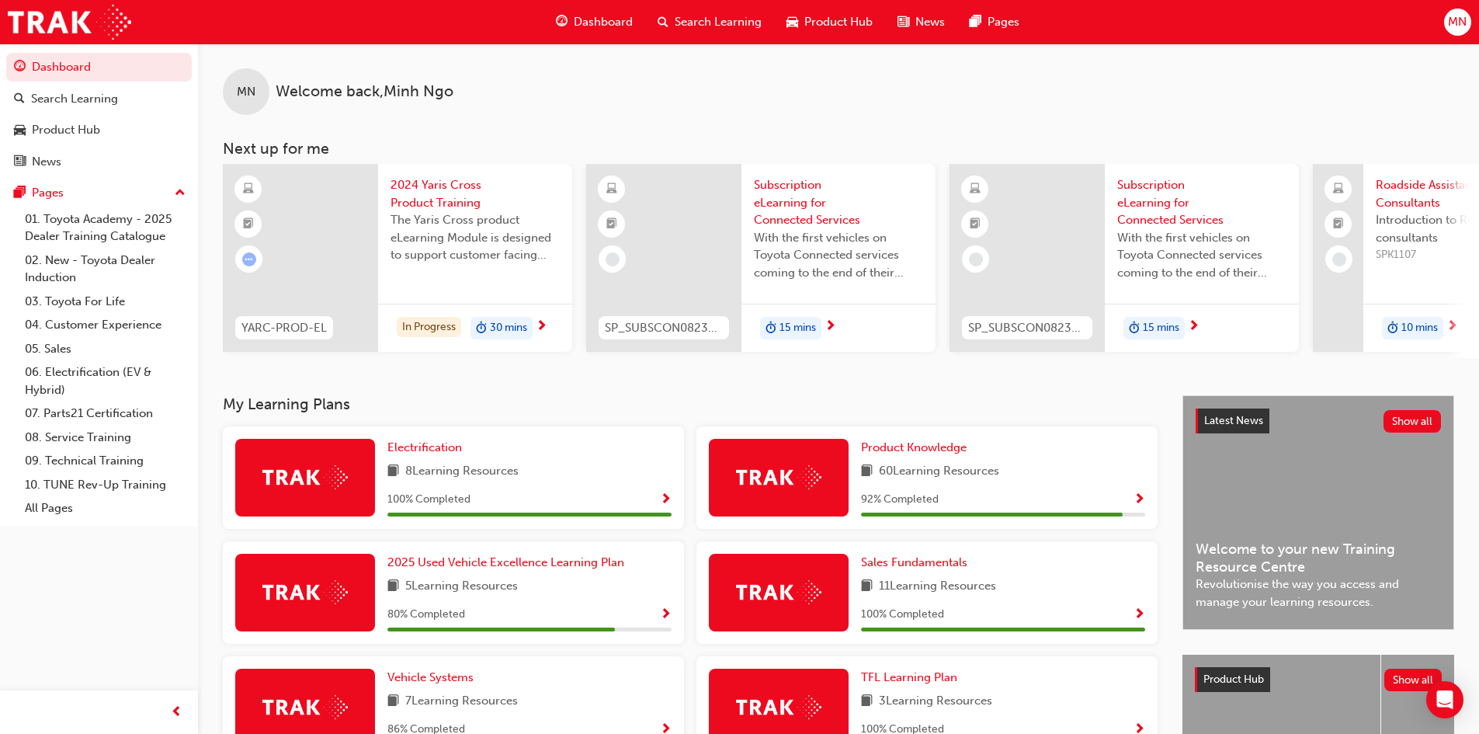  I want to click on button: Show all, so click(1413, 679).